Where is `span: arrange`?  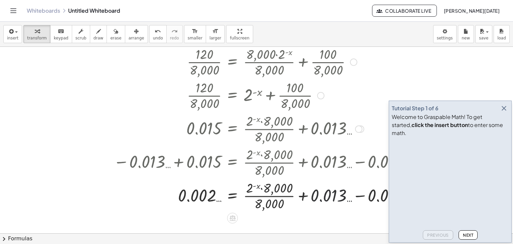 span: arrange is located at coordinates (136, 38).